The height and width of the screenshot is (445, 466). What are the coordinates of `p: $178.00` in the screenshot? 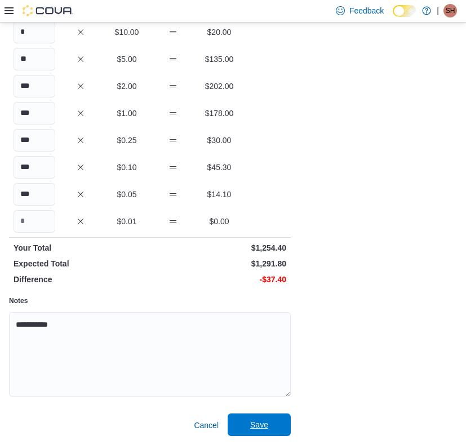 It's located at (219, 113).